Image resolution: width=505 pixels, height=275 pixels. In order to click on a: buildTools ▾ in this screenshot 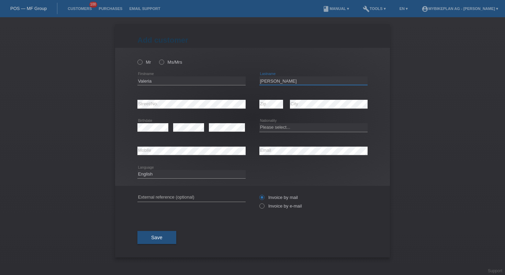, I will do `click(374, 9)`.